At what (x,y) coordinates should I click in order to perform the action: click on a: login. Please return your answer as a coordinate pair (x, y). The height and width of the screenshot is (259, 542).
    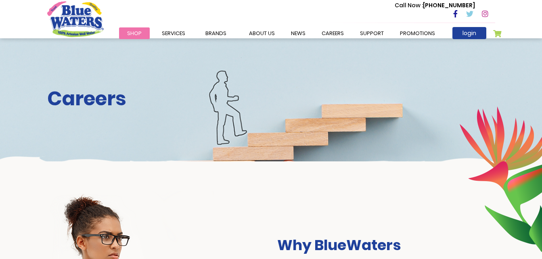
    Looking at the image, I should click on (469, 33).